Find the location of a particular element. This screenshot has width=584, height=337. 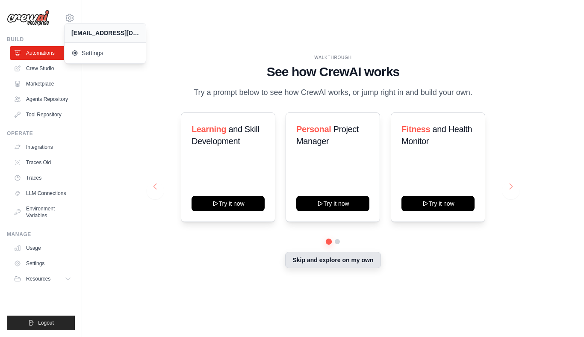

p: Try a prompt below to see how CrewAI works, or jump right in and build your own. is located at coordinates (333, 92).